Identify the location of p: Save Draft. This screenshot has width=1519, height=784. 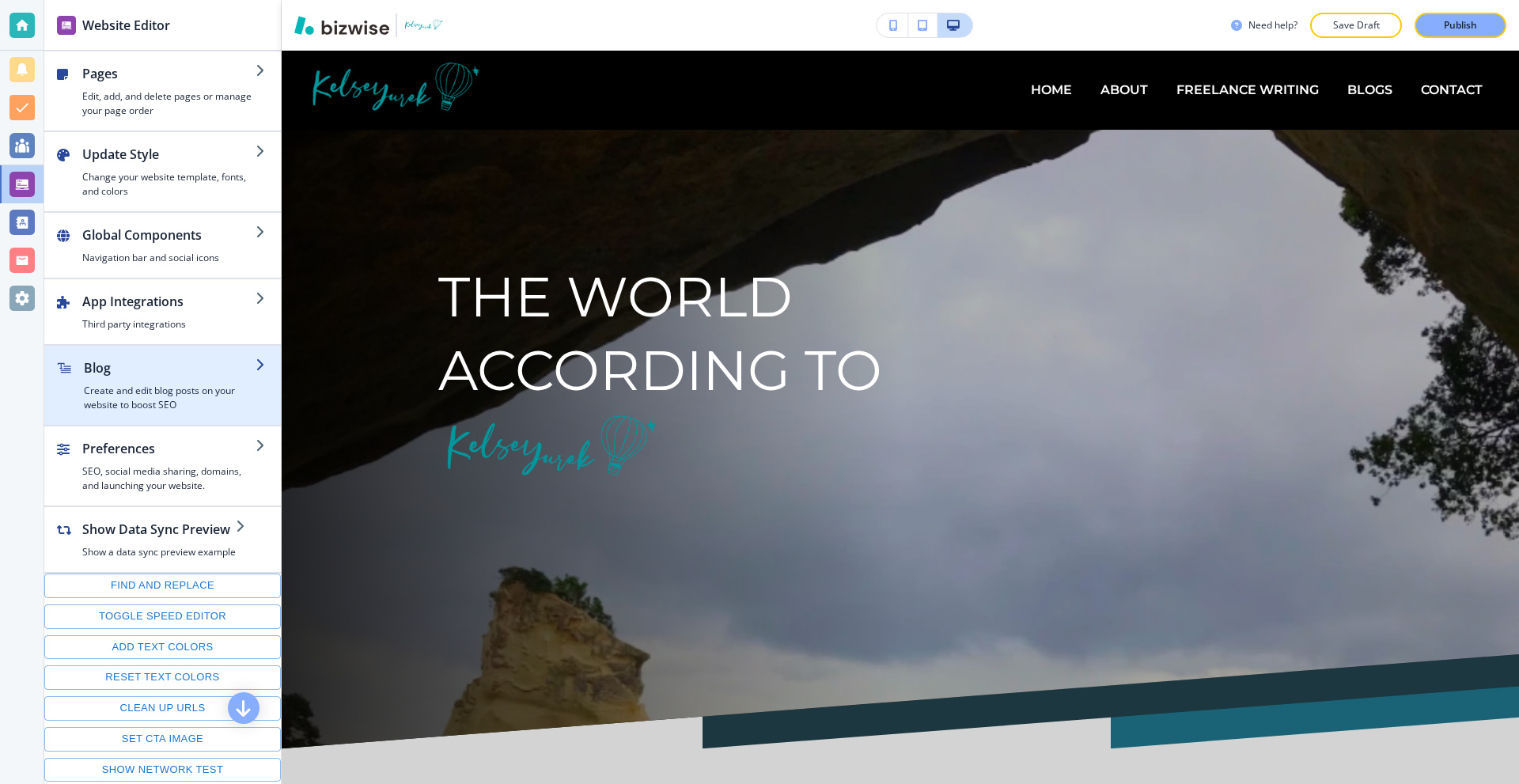
(1356, 25).